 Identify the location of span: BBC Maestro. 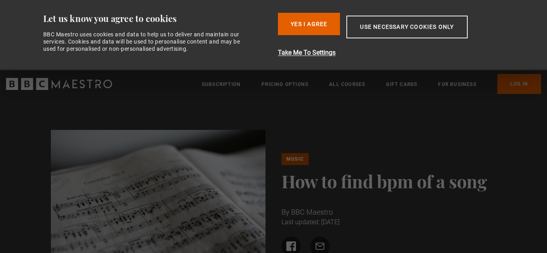
(312, 212).